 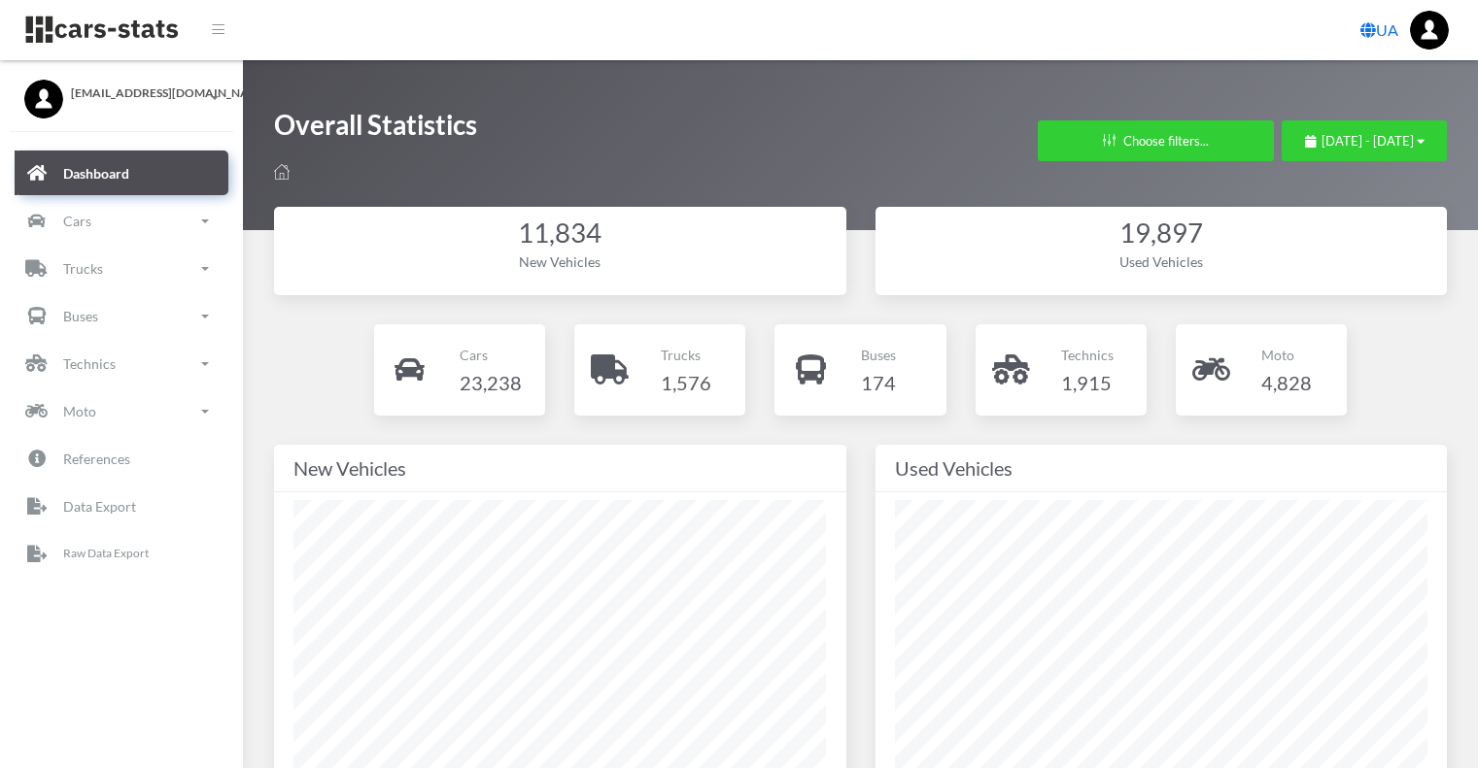 What do you see at coordinates (121, 174) in the screenshot?
I see `a: Dashboard` at bounding box center [121, 174].